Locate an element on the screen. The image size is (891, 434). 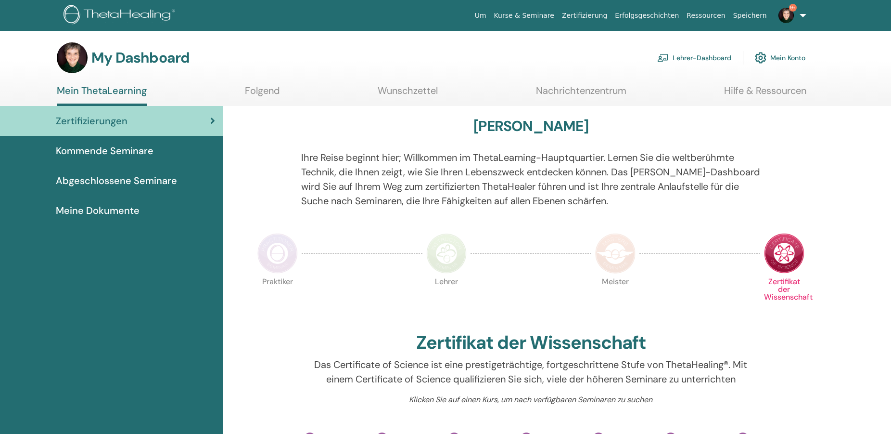
img: Practitioner is located at coordinates (278, 253).